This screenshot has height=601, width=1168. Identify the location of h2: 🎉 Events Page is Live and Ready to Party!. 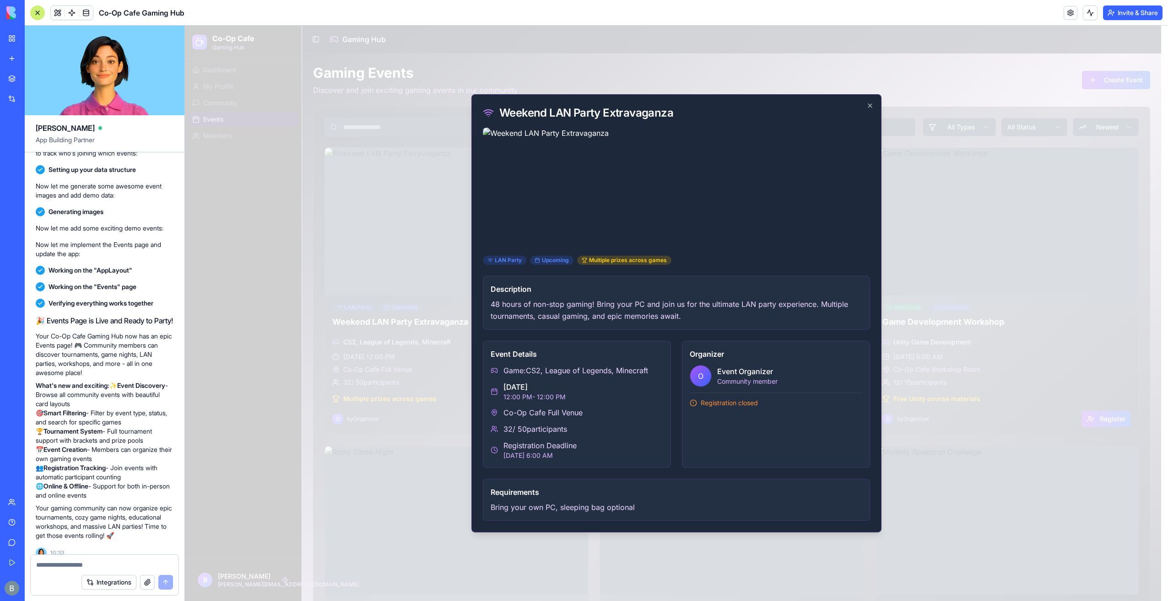
(104, 321).